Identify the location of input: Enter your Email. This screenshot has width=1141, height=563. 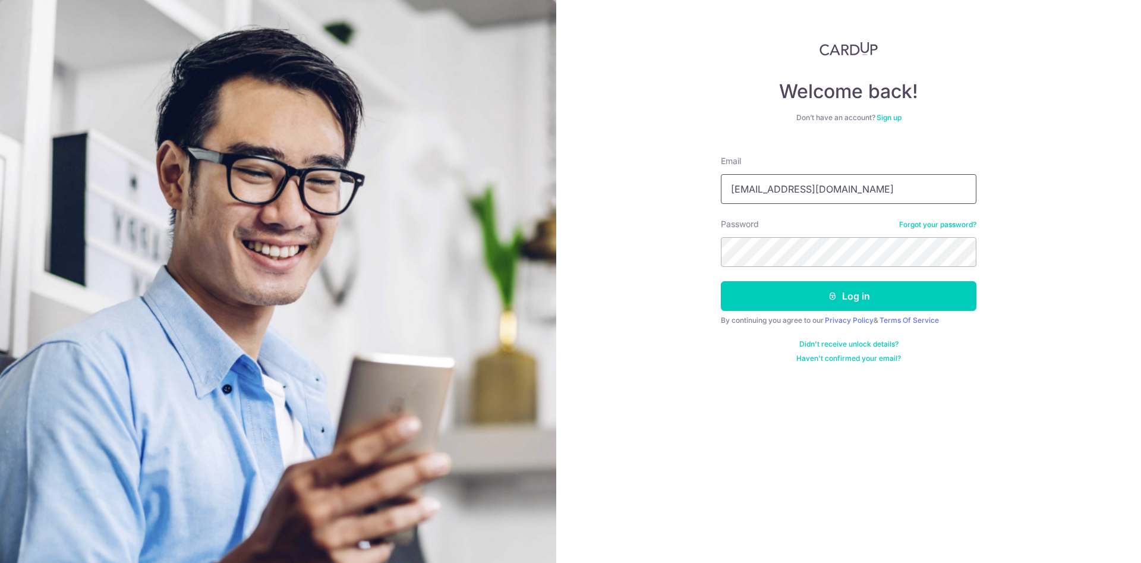
(849, 189).